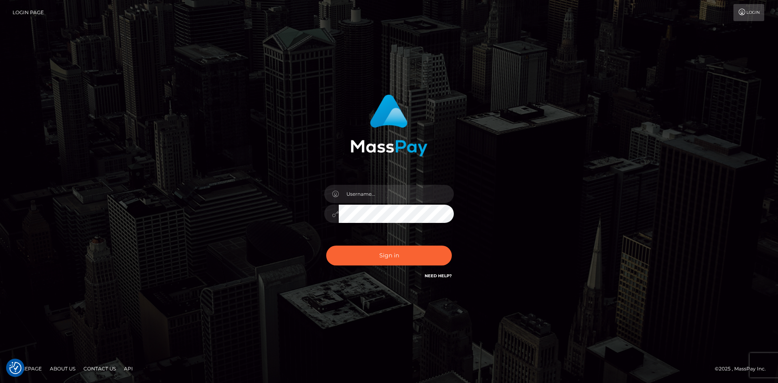  What do you see at coordinates (15, 368) in the screenshot?
I see `button: Consent Preferences` at bounding box center [15, 368].